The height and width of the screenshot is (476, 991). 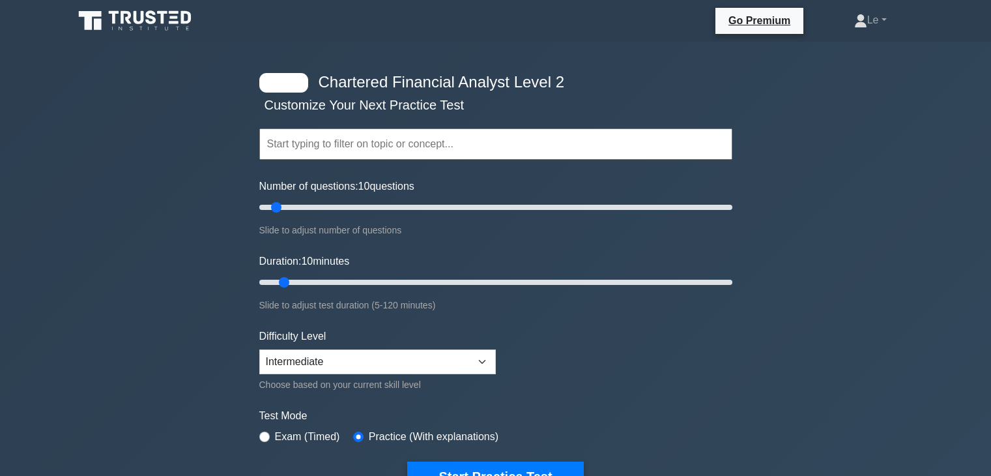 What do you see at coordinates (293, 336) in the screenshot?
I see `label: Difficulty Level` at bounding box center [293, 336].